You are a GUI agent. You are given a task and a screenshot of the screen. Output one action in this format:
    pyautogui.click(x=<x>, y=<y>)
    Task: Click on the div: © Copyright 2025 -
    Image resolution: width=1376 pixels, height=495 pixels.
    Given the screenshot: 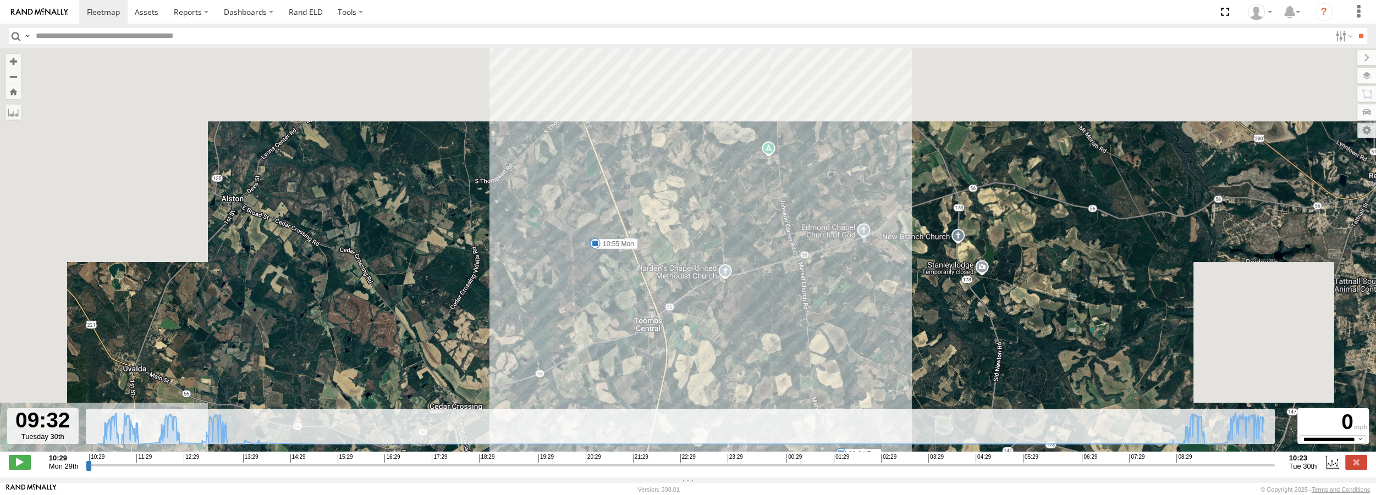 What is the action you would take?
    pyautogui.click(x=1315, y=490)
    